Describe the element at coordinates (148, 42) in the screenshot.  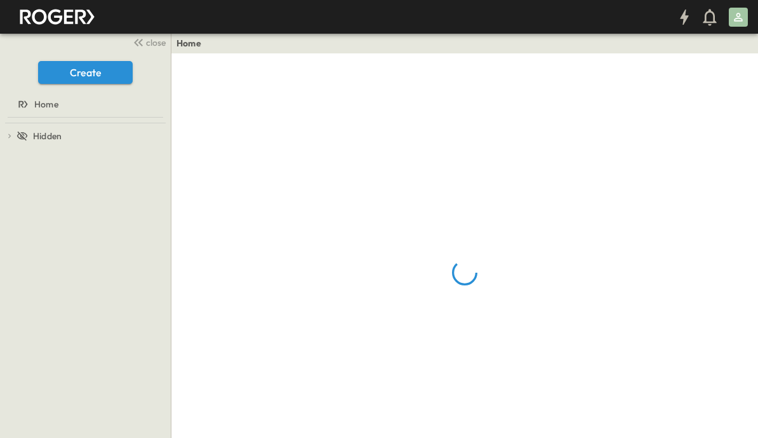
I see `button: close` at that location.